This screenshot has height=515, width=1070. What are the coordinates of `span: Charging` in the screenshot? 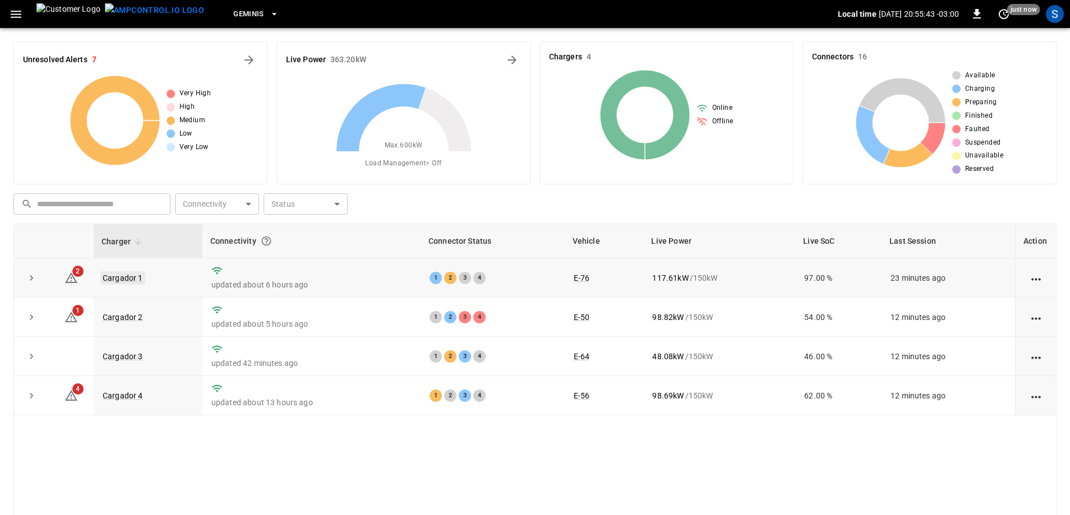 It's located at (979, 89).